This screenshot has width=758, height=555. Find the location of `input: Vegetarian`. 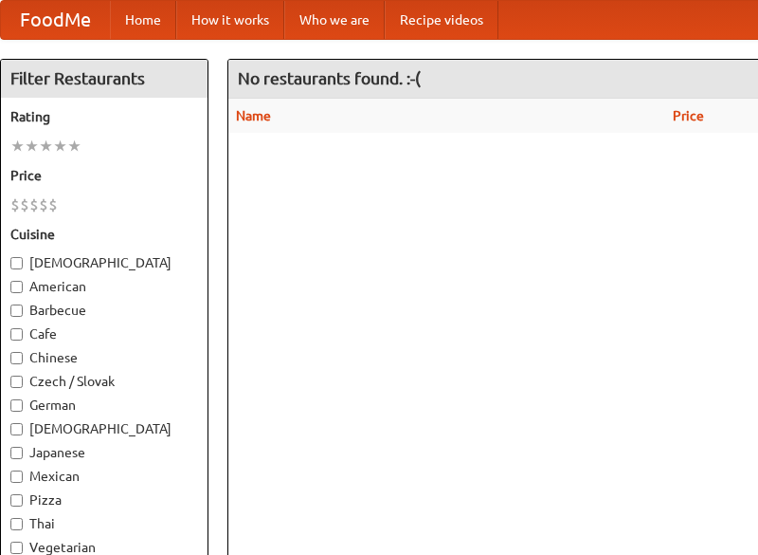

input: Vegetarian is located at coordinates (16, 547).